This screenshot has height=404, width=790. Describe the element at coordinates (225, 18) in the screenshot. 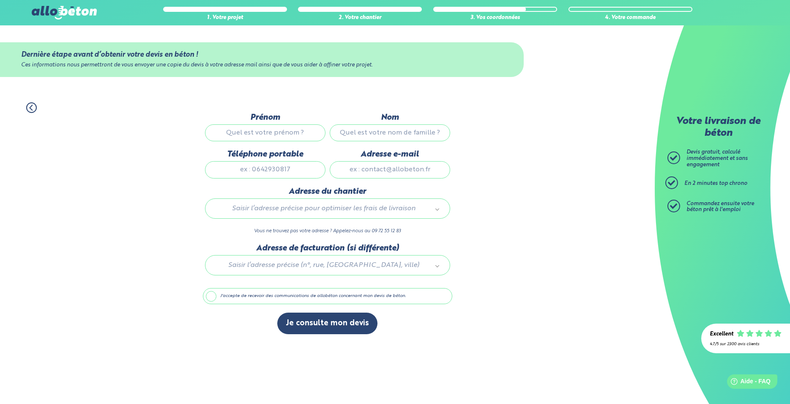

I see `div: 1. Votre projet` at that location.